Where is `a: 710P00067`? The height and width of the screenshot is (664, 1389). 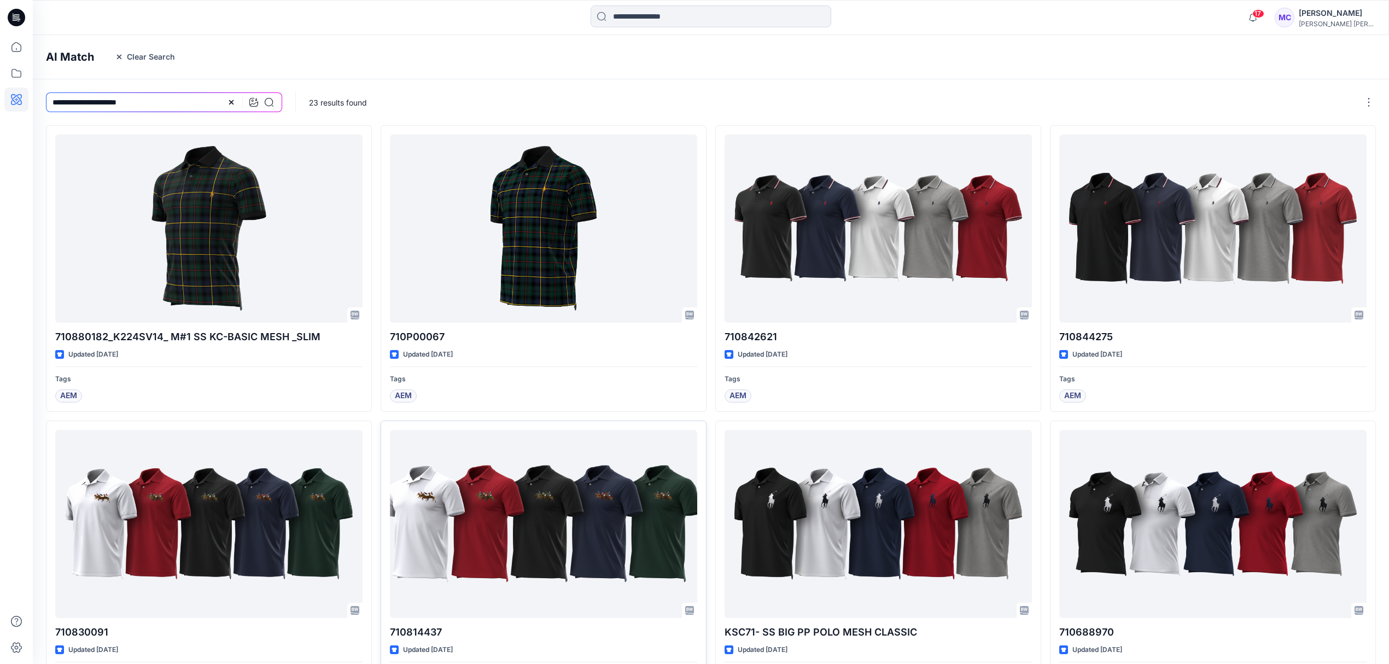 a: 710P00067 is located at coordinates (544, 229).